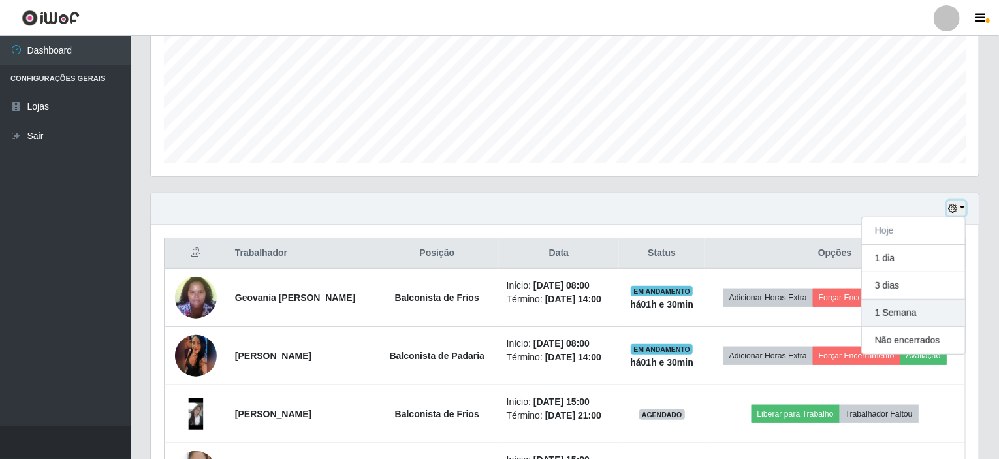 The image size is (999, 459). Describe the element at coordinates (879, 414) in the screenshot. I see `button: Trabalhador Faltou` at that location.